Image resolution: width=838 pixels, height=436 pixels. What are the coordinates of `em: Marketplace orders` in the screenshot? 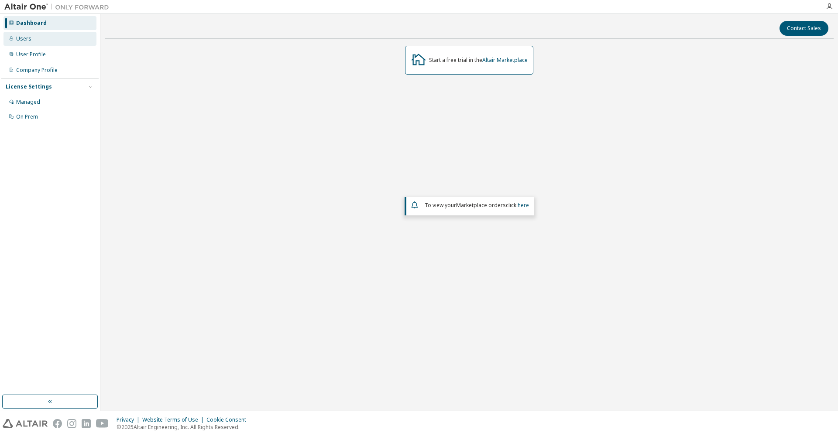 It's located at (481, 205).